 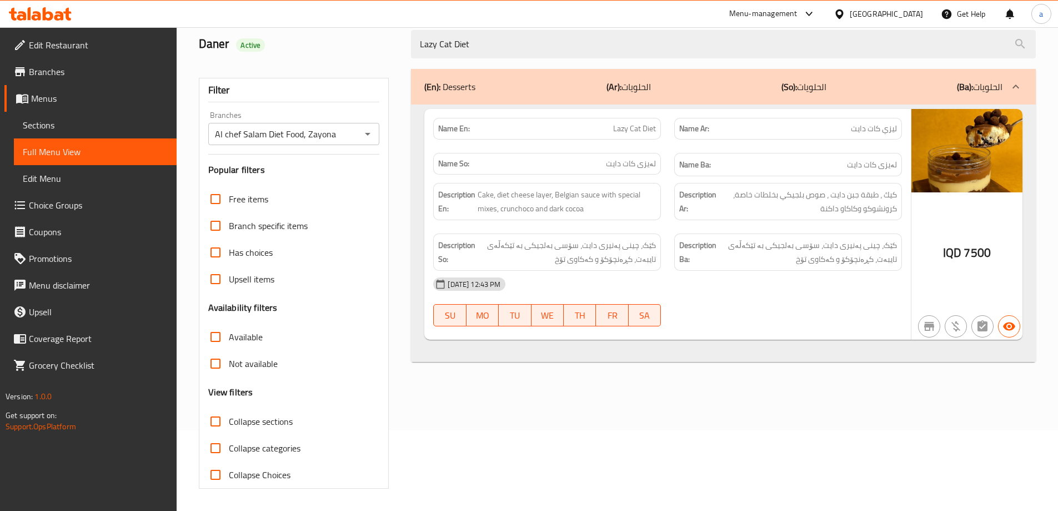 I want to click on a: Promotions, so click(x=91, y=258).